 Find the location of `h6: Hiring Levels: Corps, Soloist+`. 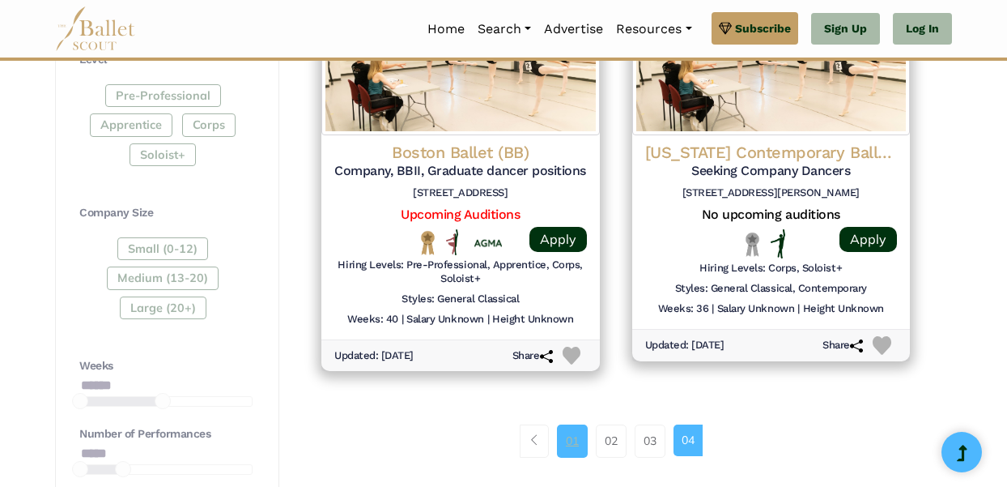

h6: Hiring Levels: Corps, Soloist+ is located at coordinates (771, 268).